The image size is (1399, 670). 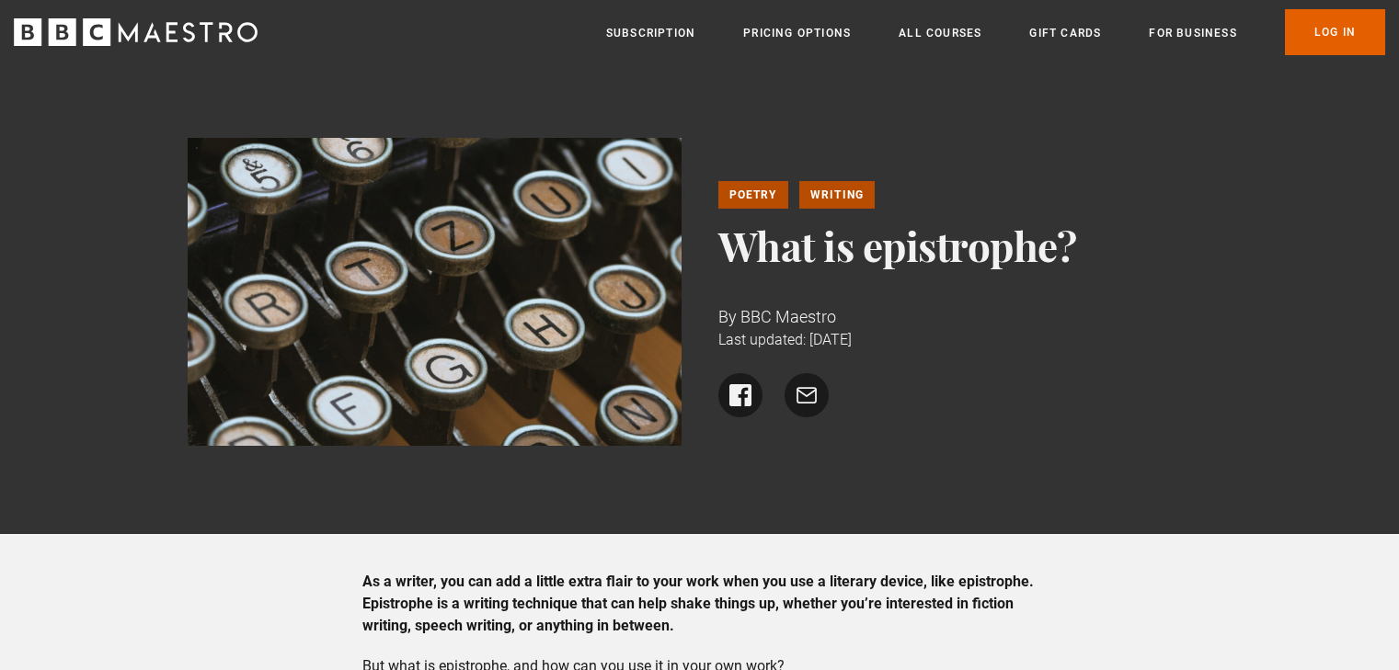 I want to click on img: Keys on a typewriter, so click(x=434, y=291).